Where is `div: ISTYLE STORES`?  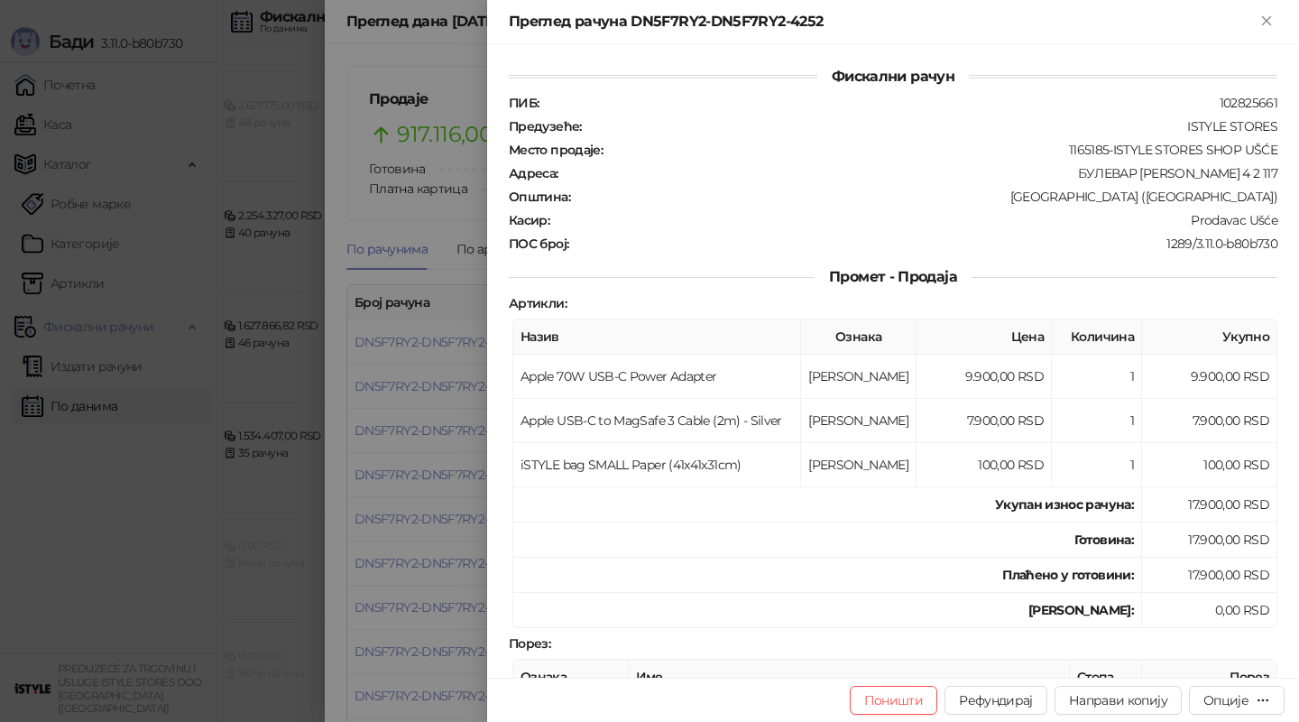 div: ISTYLE STORES is located at coordinates (931, 126).